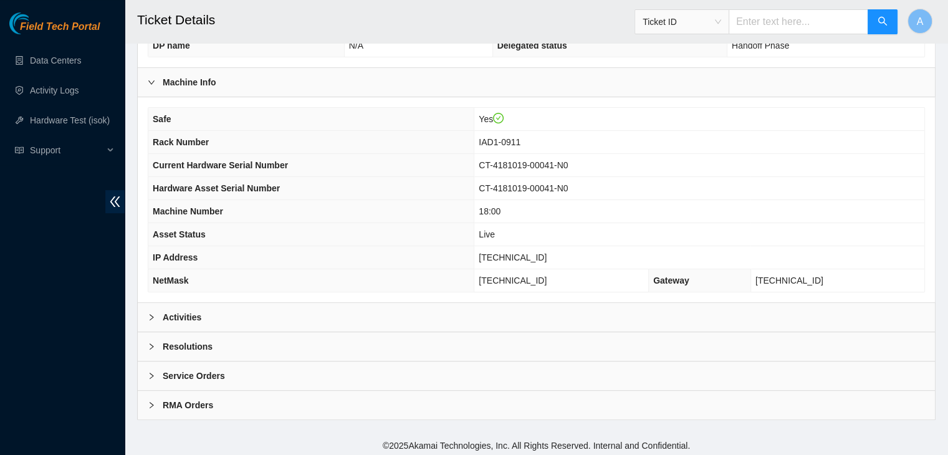 This screenshot has height=455, width=948. What do you see at coordinates (182, 317) in the screenshot?
I see `b: Activities` at bounding box center [182, 317].